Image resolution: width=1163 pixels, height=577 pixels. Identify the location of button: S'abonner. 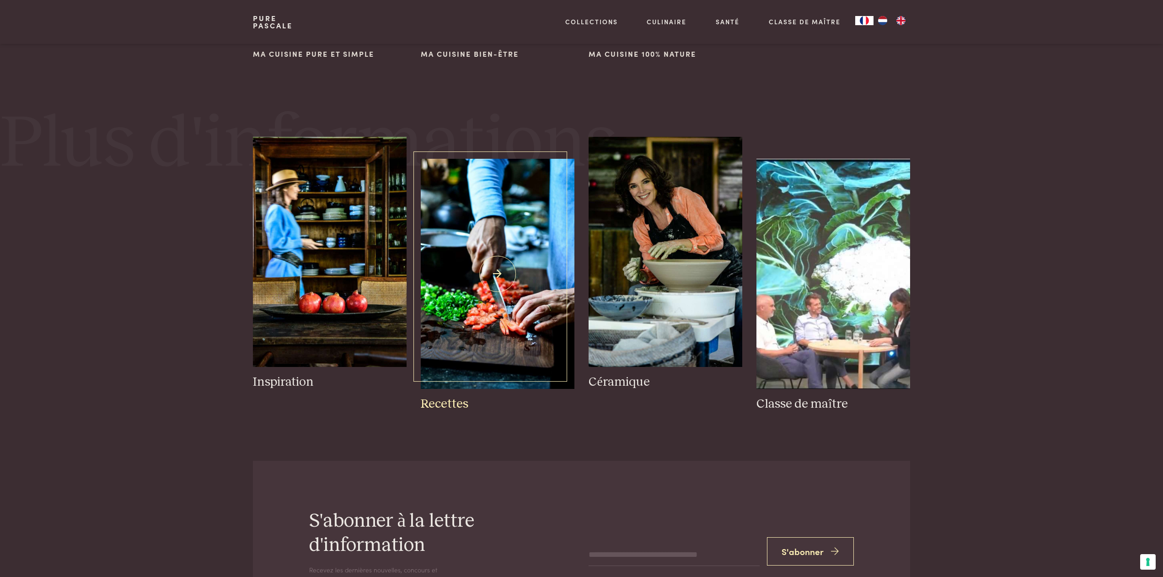
(811, 551).